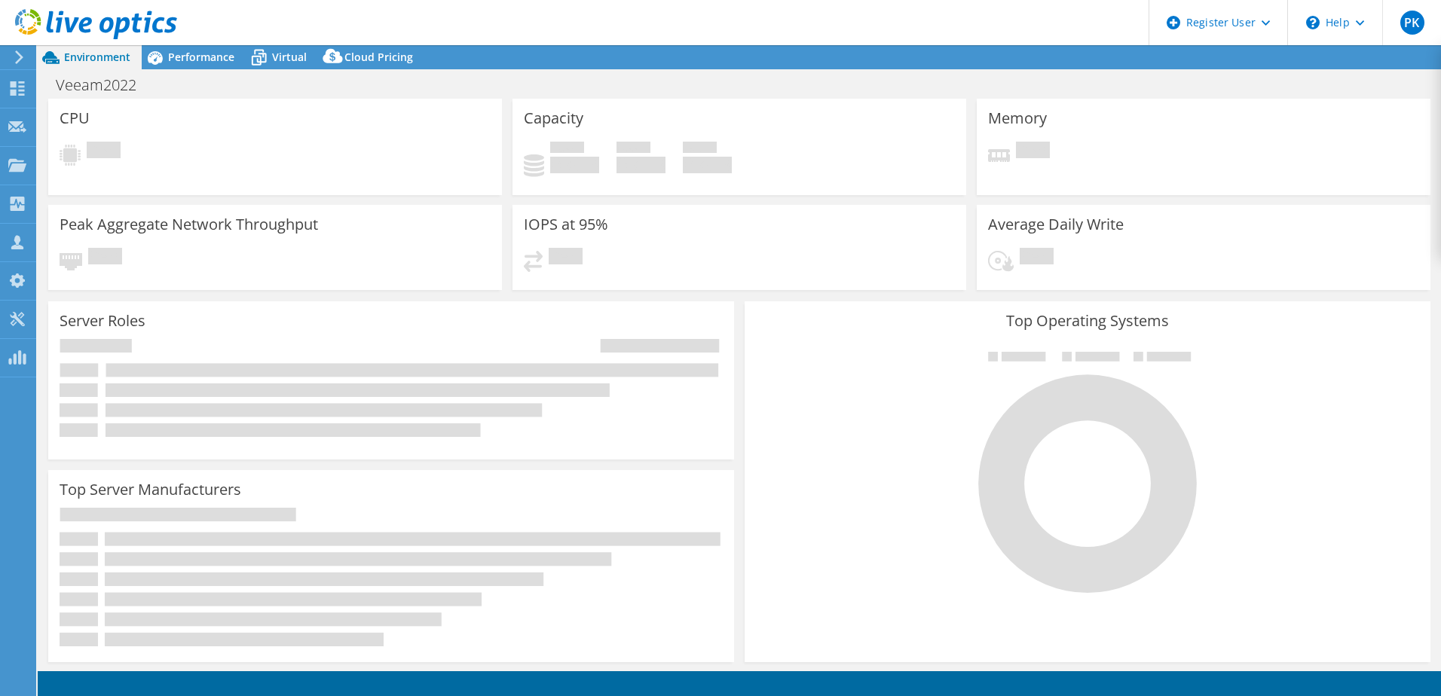 This screenshot has height=696, width=1441. Describe the element at coordinates (201, 57) in the screenshot. I see `span: Performance` at that location.